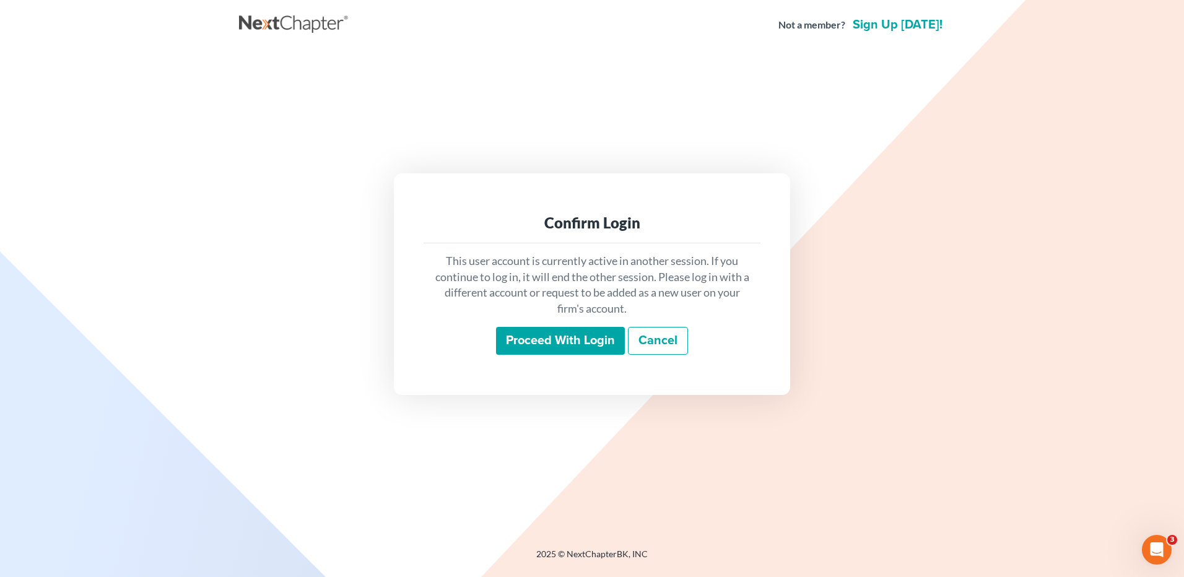  Describe the element at coordinates (812, 25) in the screenshot. I see `strong: Not a member?` at that location.